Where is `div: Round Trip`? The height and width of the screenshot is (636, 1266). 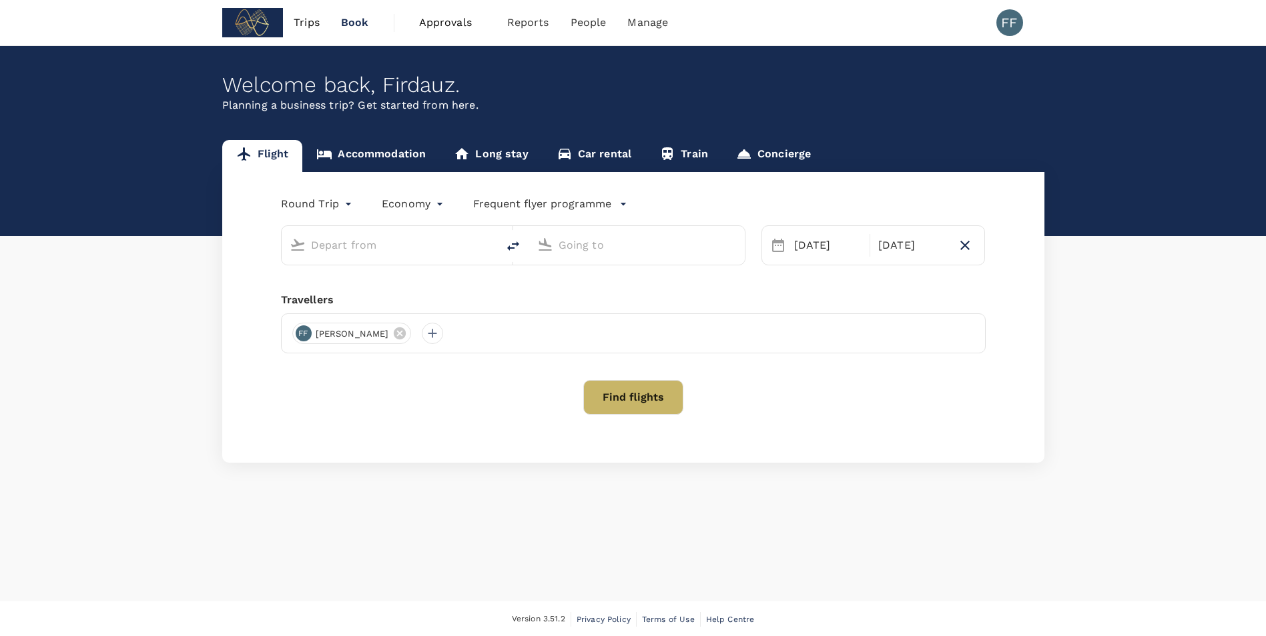
div: Round Trip is located at coordinates (318, 204).